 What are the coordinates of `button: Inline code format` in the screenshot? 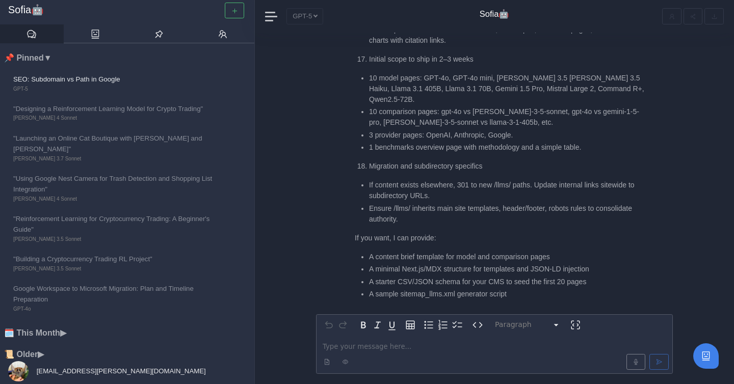 It's located at (478, 325).